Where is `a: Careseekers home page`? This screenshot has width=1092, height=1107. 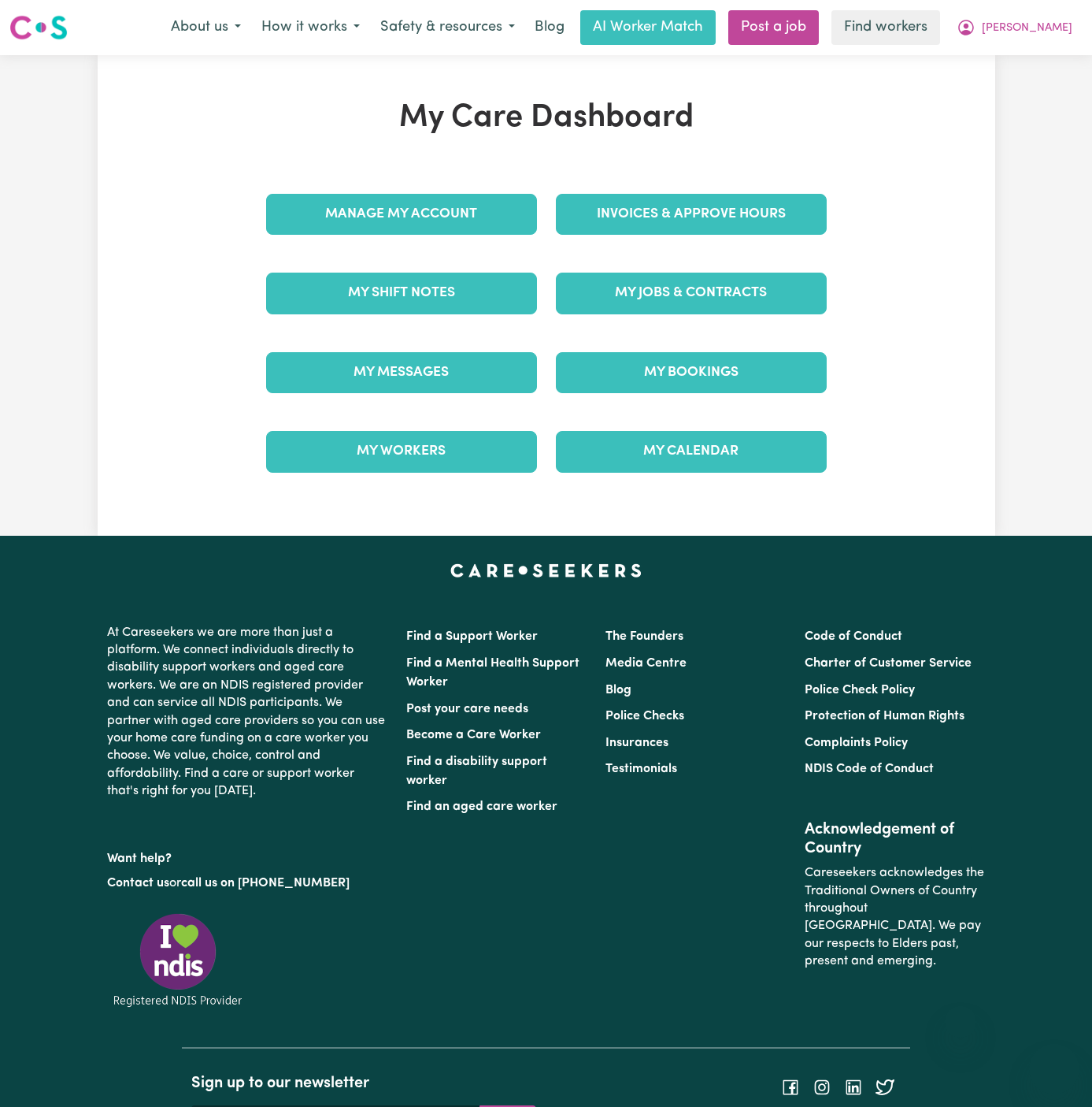
a: Careseekers home page is located at coordinates (546, 570).